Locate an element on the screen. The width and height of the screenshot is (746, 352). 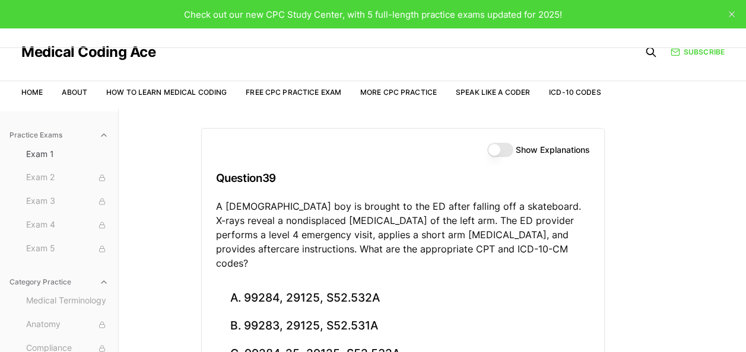
button: A. 99284, 29125, S52.532A is located at coordinates (403, 298).